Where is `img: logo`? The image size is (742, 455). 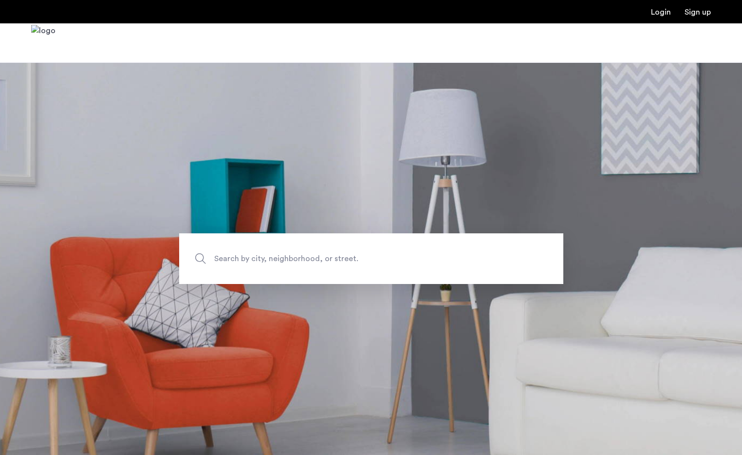 img: logo is located at coordinates (43, 43).